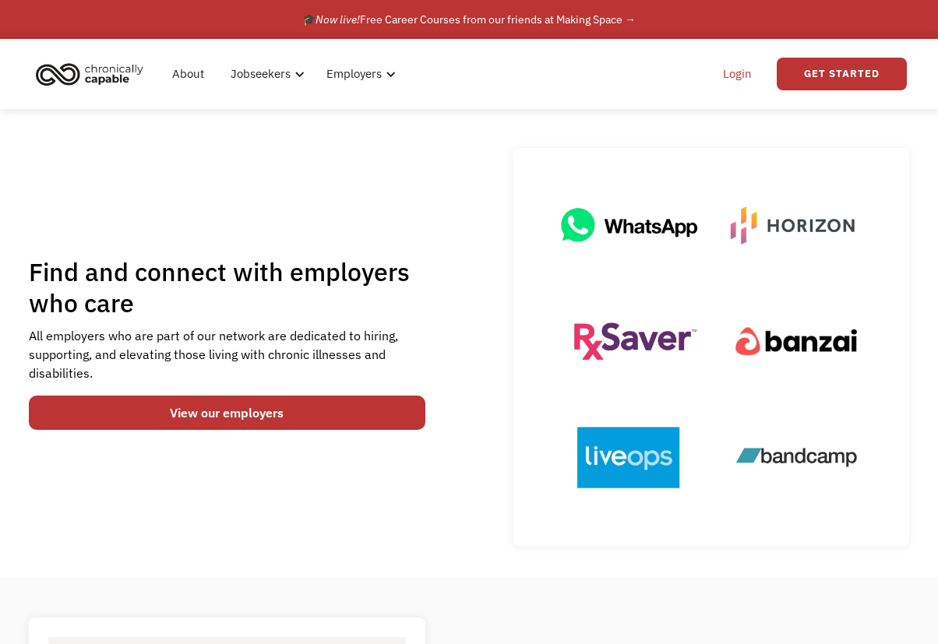  What do you see at coordinates (188, 74) in the screenshot?
I see `a: About` at bounding box center [188, 74].